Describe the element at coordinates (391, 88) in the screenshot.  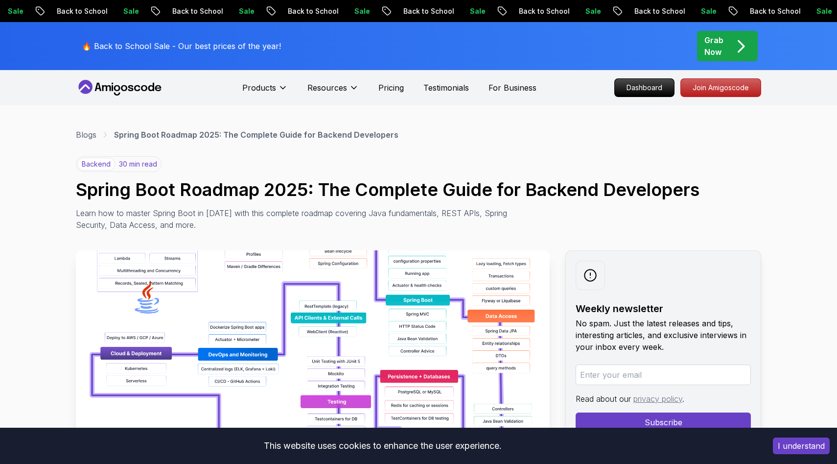
I see `p: Pricing` at that location.